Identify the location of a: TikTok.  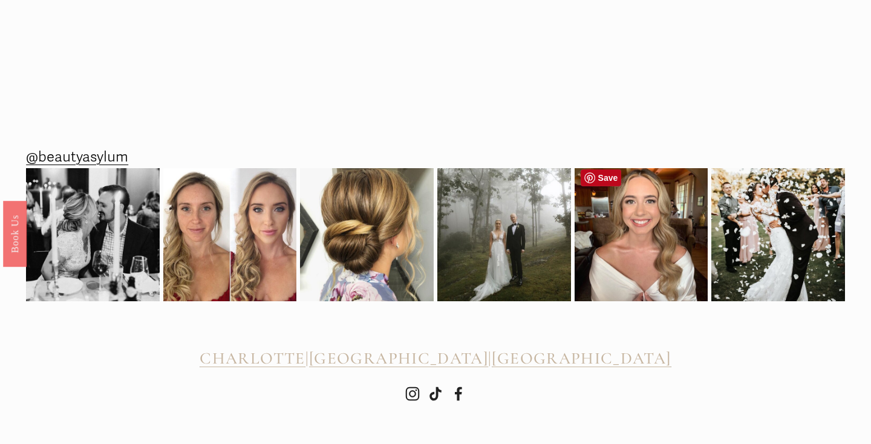
(435, 394).